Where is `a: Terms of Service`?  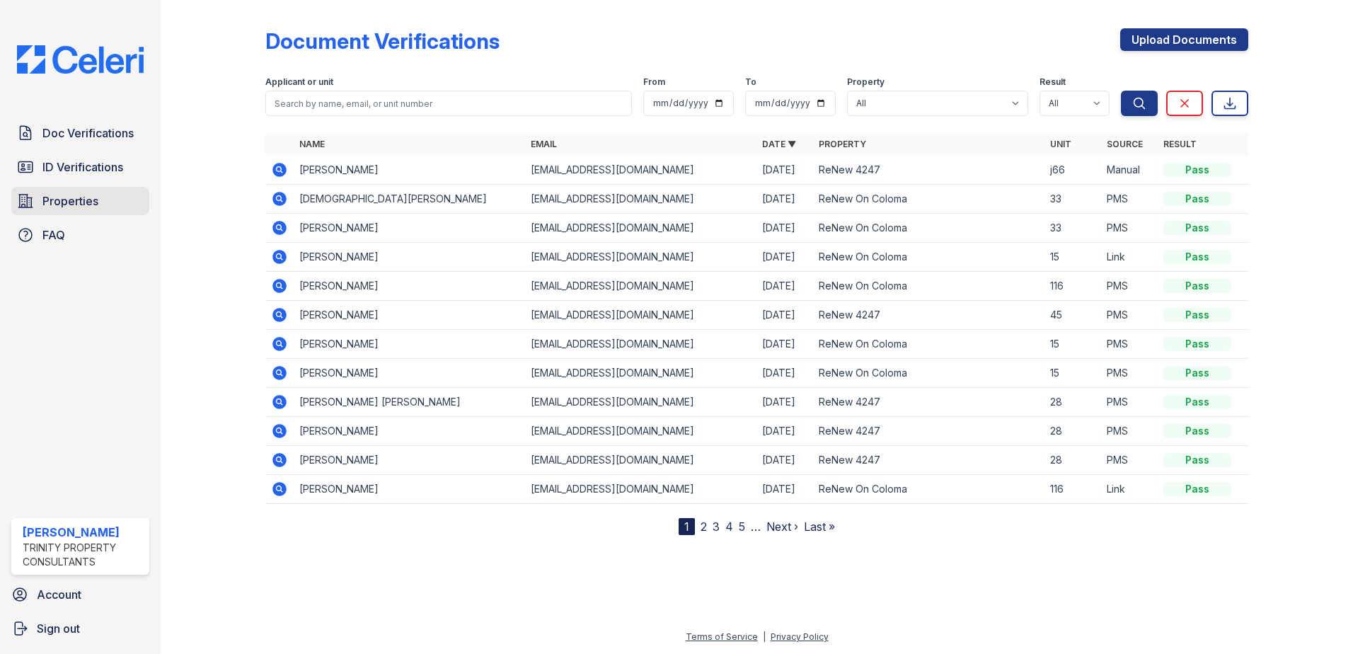
a: Terms of Service is located at coordinates (722, 636).